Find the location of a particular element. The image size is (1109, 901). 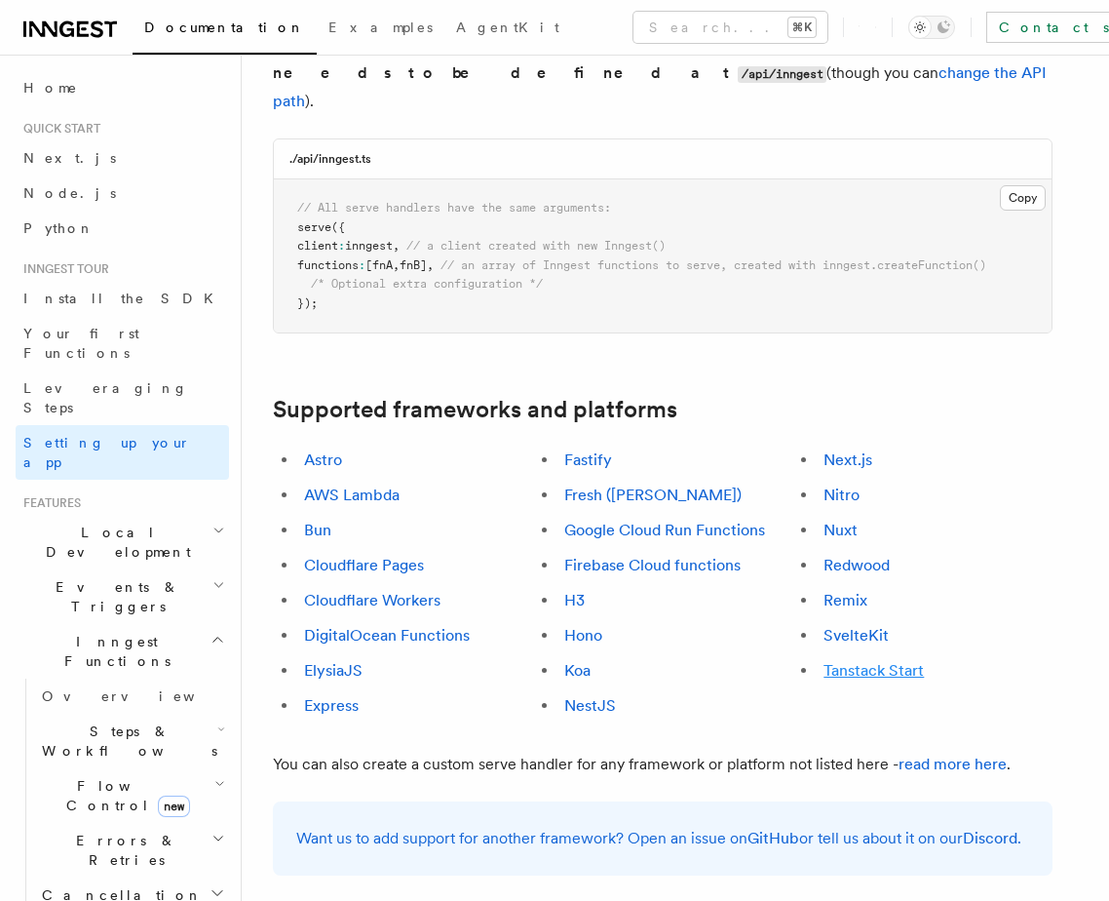

span: Documentation is located at coordinates (224, 27).